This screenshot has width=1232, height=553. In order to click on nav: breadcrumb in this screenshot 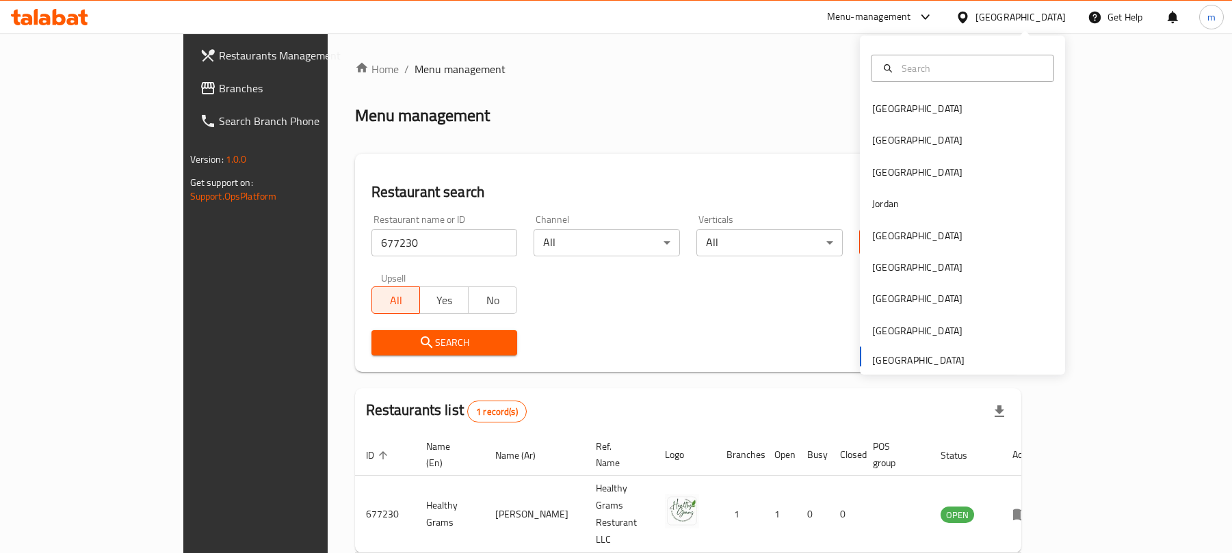, I will do `click(688, 69)`.